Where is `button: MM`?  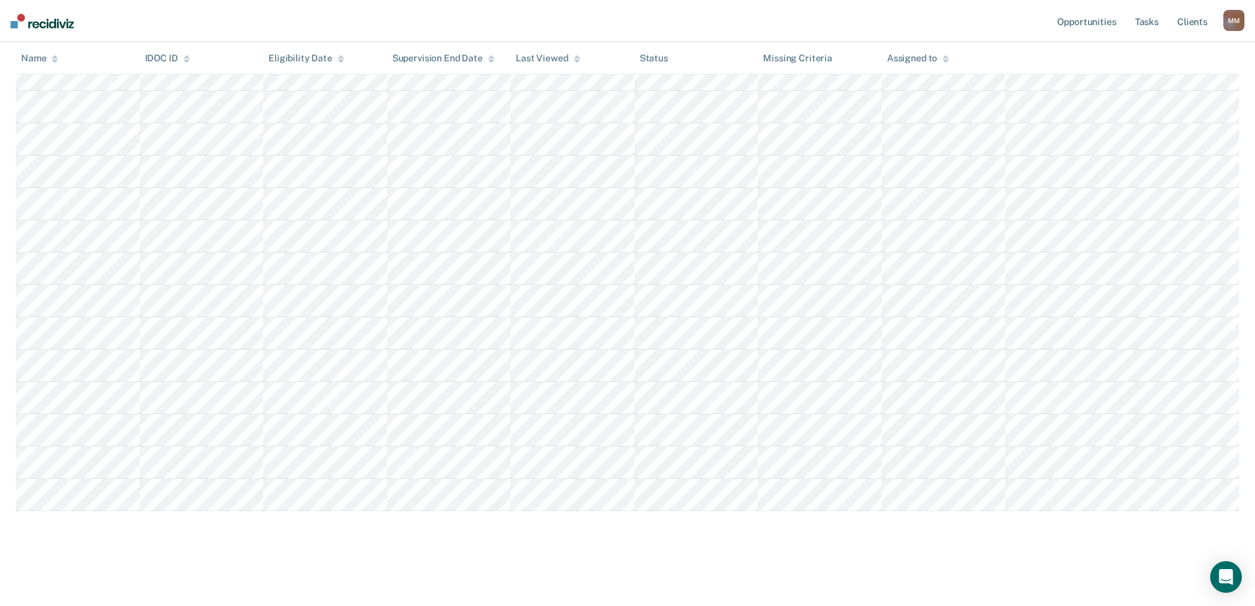
button: MM is located at coordinates (1234, 20).